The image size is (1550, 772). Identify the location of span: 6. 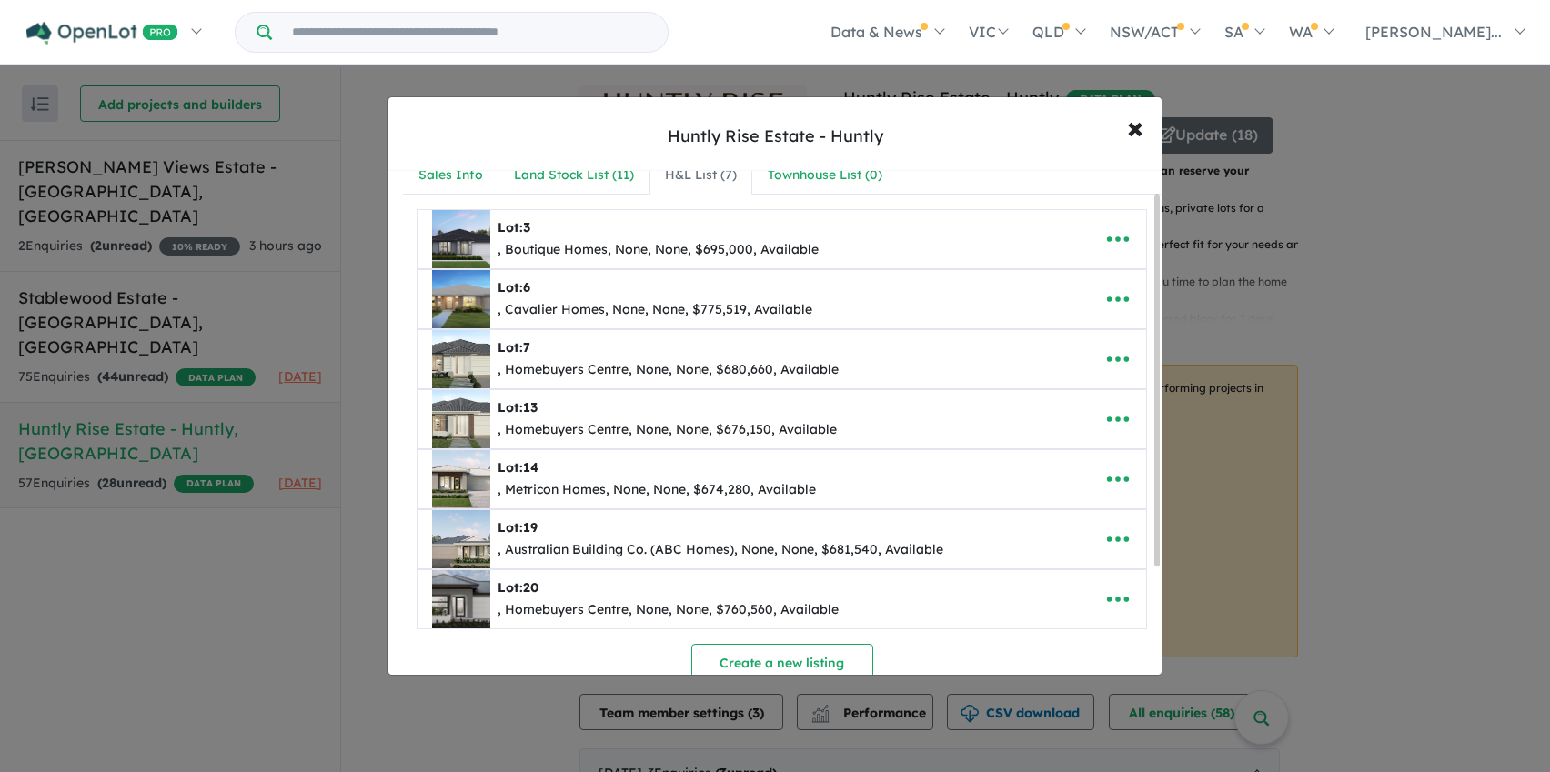
(527, 287).